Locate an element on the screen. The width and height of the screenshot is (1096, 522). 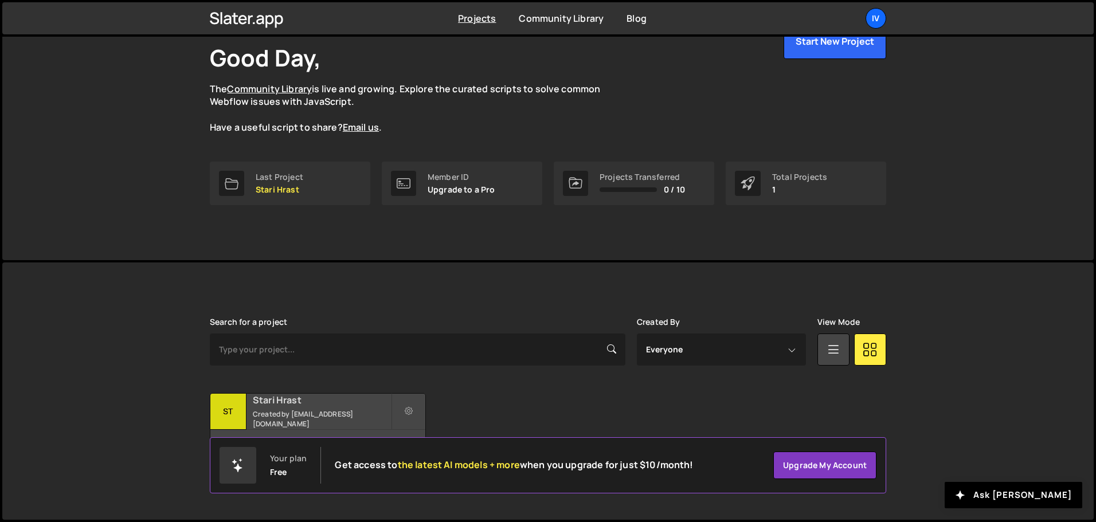
h2: Stari Hrast is located at coordinates (321, 400).